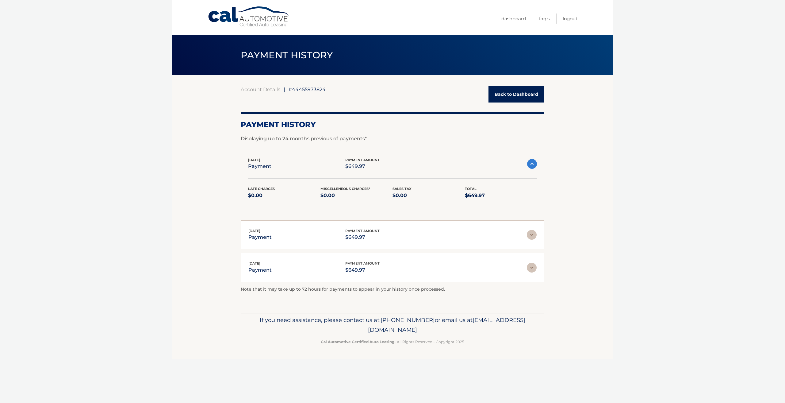  I want to click on strong: Cal Automotive Certified Auto Leasing, so click(358, 342).